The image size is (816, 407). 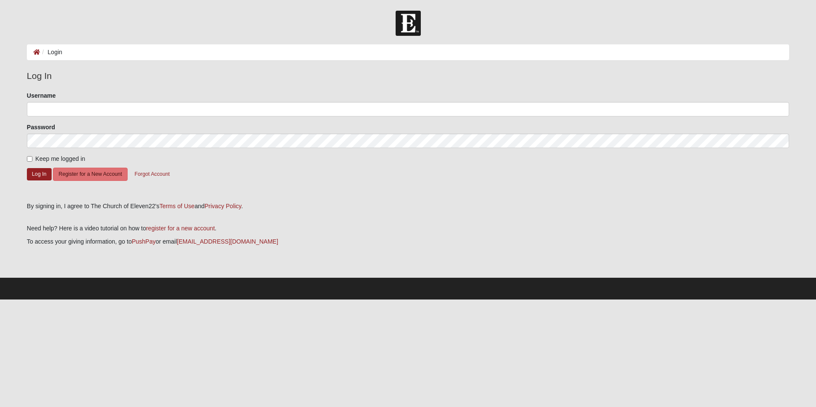 What do you see at coordinates (408, 242) in the screenshot?
I see `p: To access your giving information, go to or email` at bounding box center [408, 242].